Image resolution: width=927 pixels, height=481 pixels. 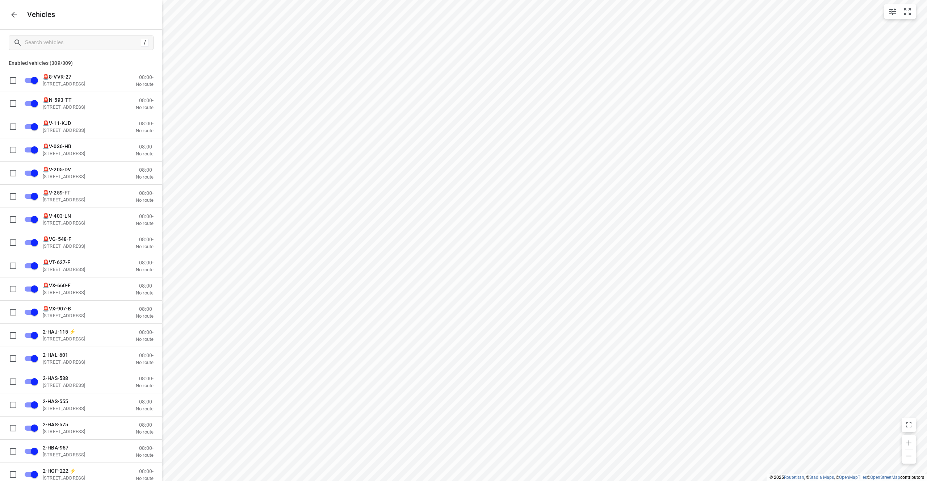 I want to click on span: 🚨V-11-KJD, so click(x=57, y=123).